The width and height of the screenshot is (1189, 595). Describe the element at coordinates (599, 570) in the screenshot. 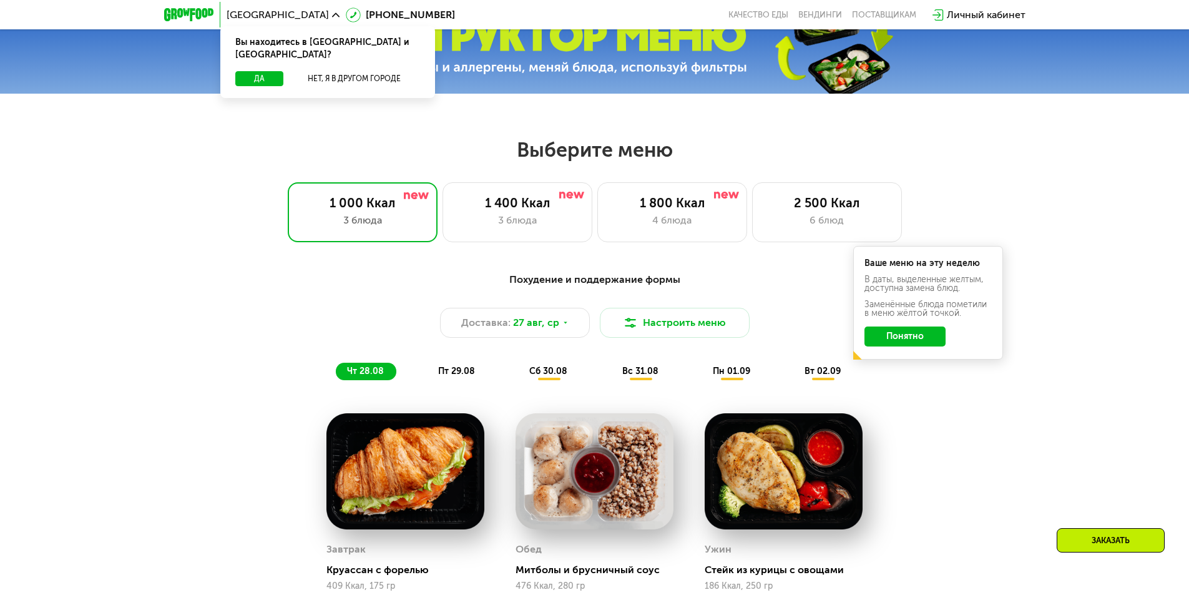

I see `div: Митболы и брусничный соус` at that location.